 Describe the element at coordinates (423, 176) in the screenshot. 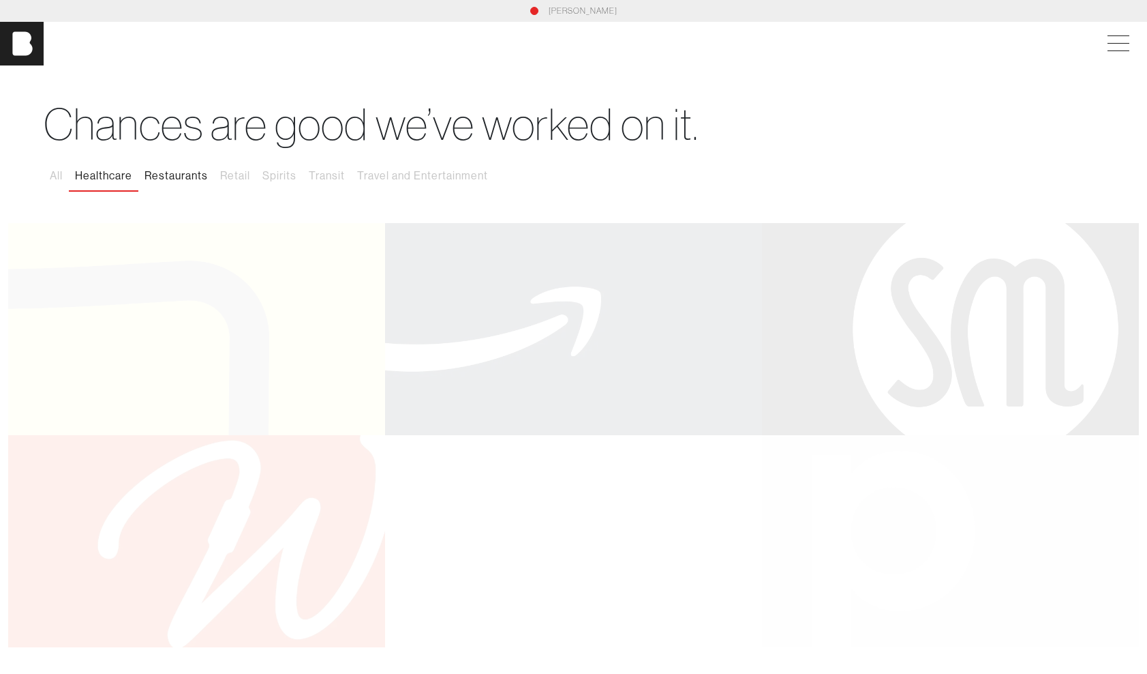

I see `button: Travel and Entertainment` at that location.